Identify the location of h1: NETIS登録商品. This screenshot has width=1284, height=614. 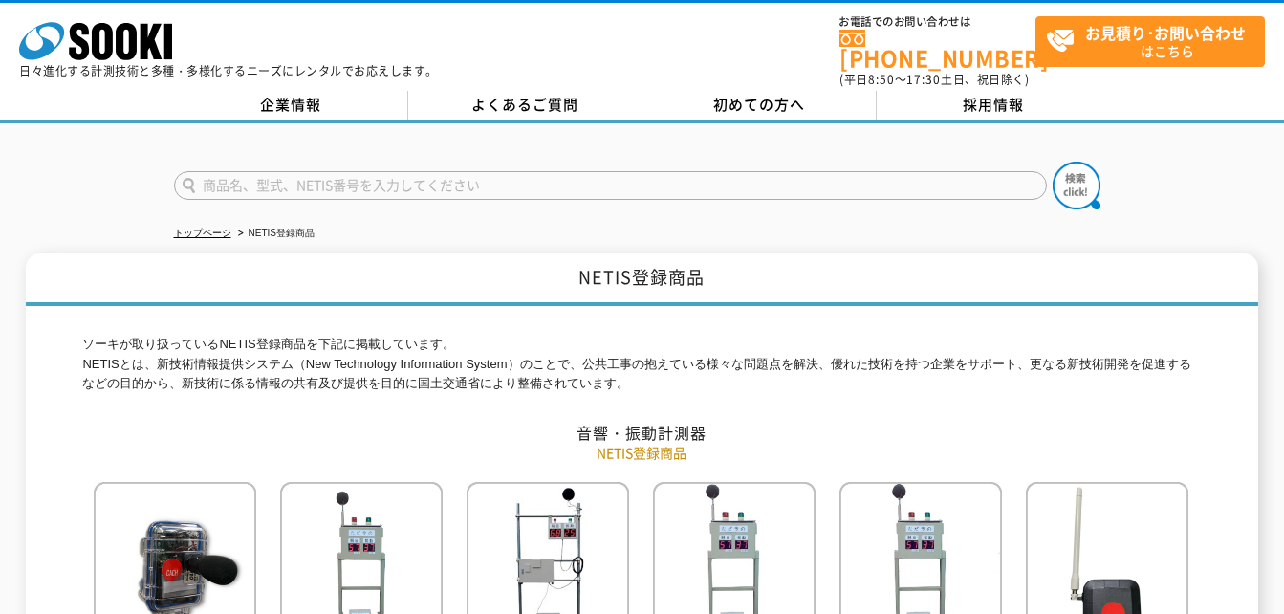
(642, 279).